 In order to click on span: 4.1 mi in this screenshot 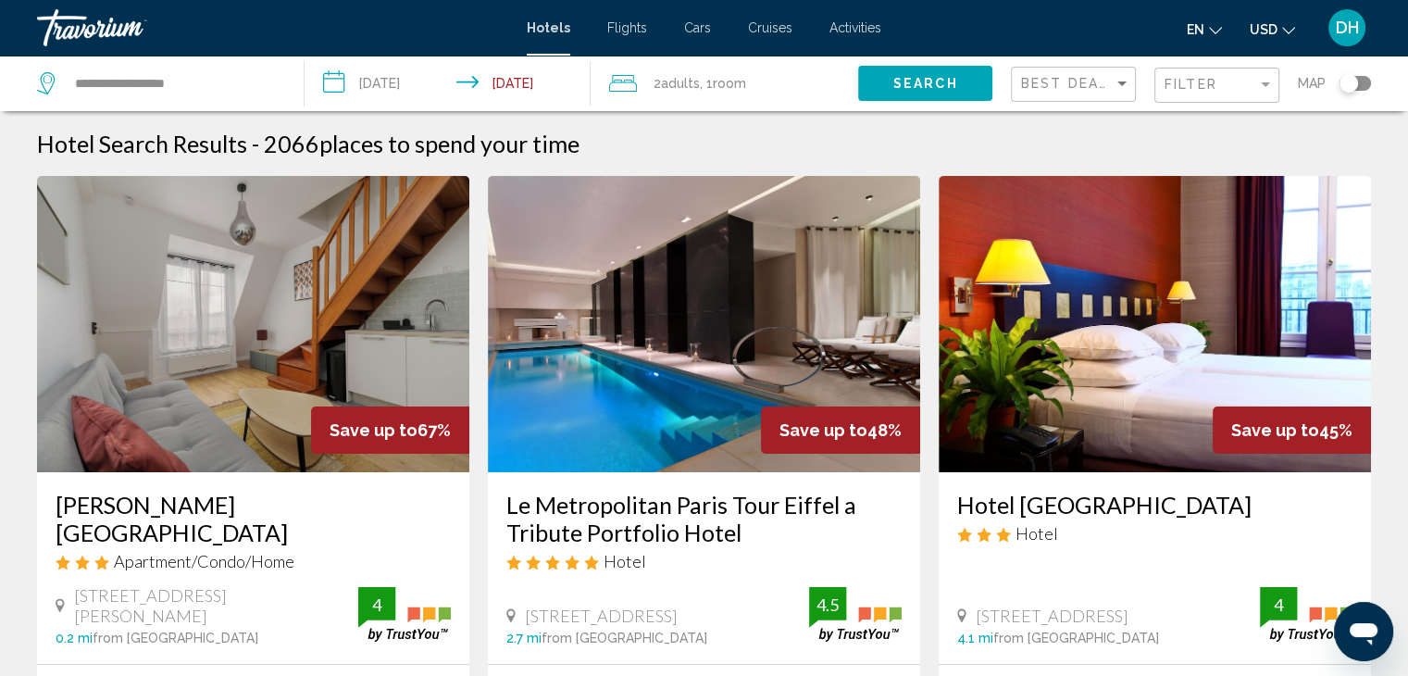, I will do `click(975, 638)`.